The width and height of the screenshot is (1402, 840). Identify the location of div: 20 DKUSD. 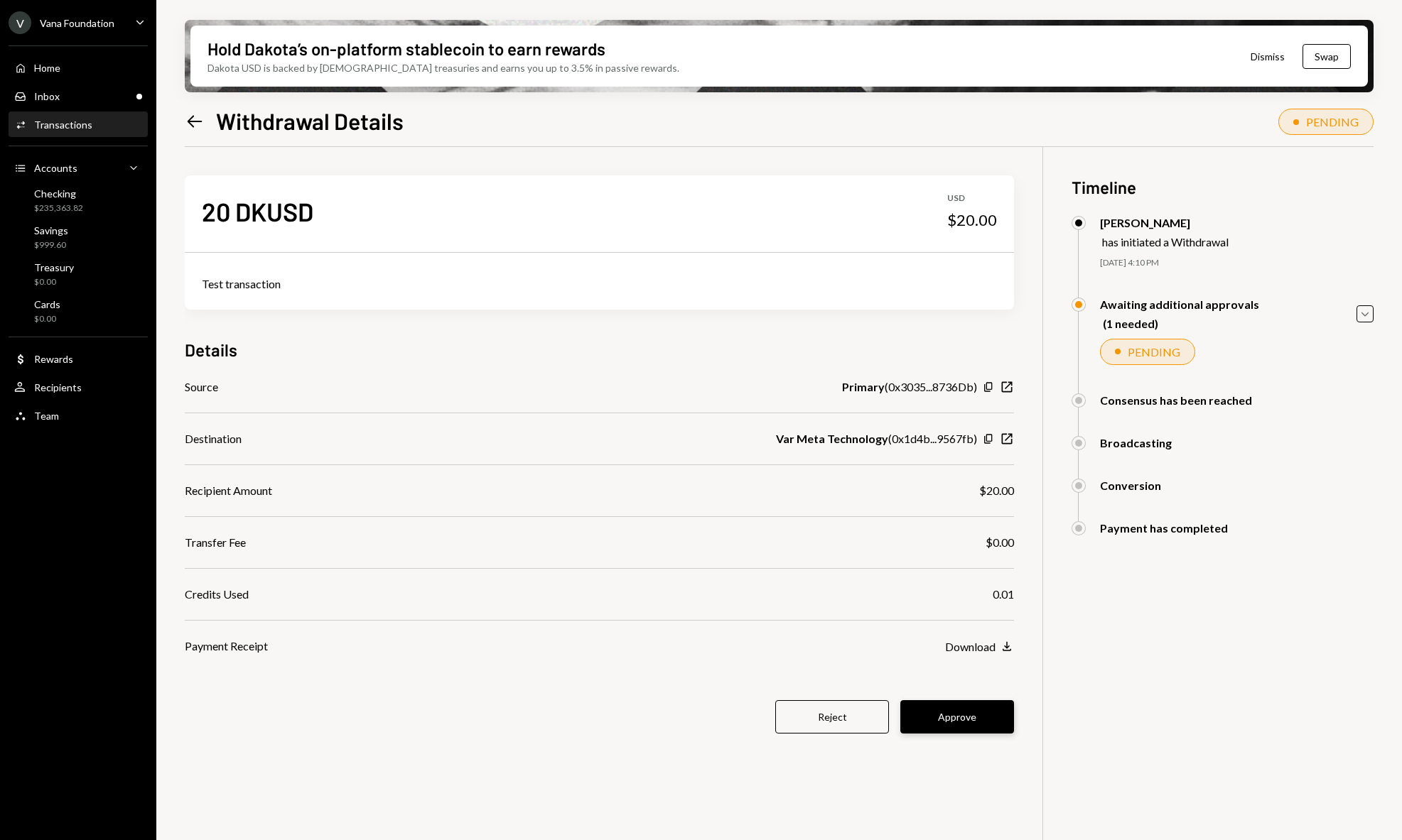
(258, 211).